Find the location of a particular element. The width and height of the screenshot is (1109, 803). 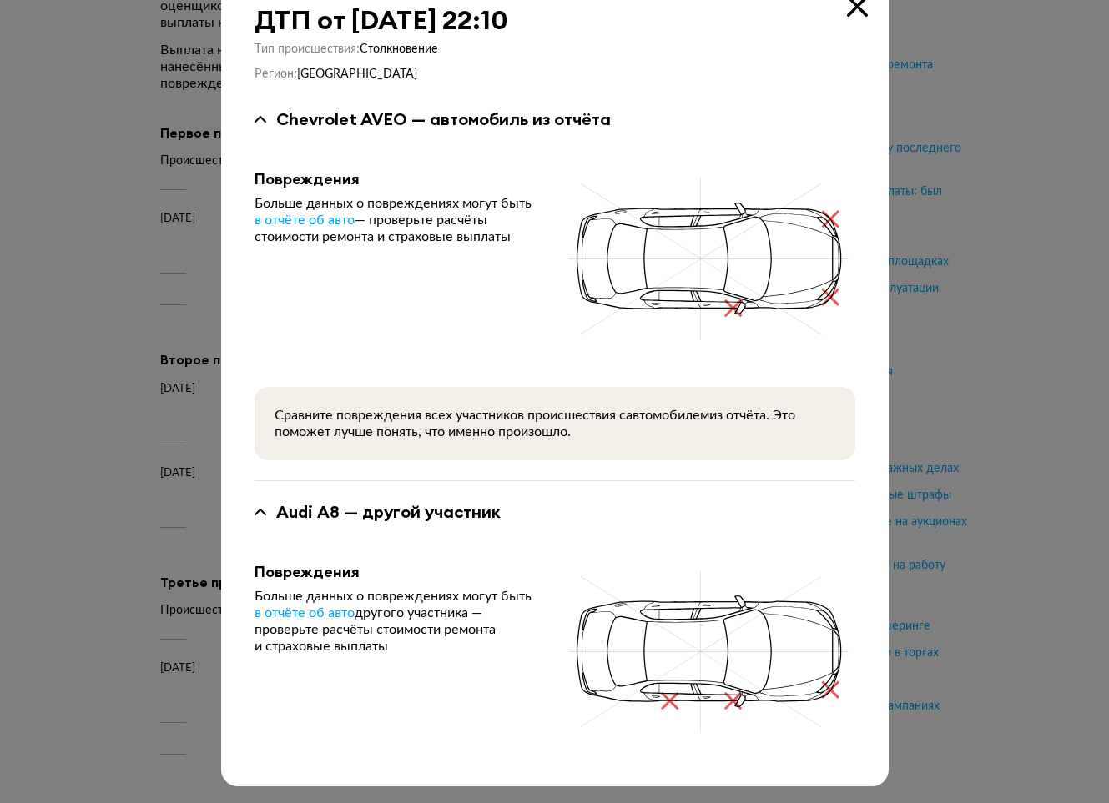

div: Тип происшествия : is located at coordinates (555, 49).